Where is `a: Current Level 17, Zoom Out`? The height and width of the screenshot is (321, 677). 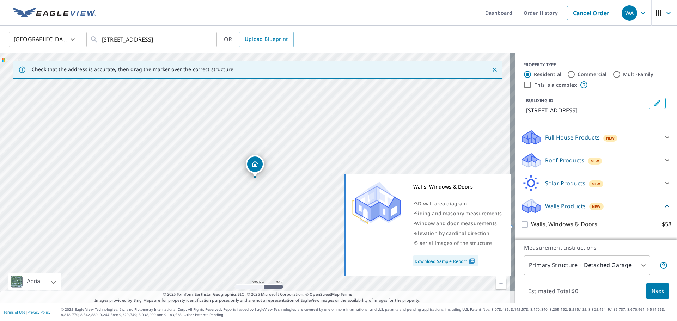
a: Current Level 17, Zoom Out is located at coordinates (501, 284).